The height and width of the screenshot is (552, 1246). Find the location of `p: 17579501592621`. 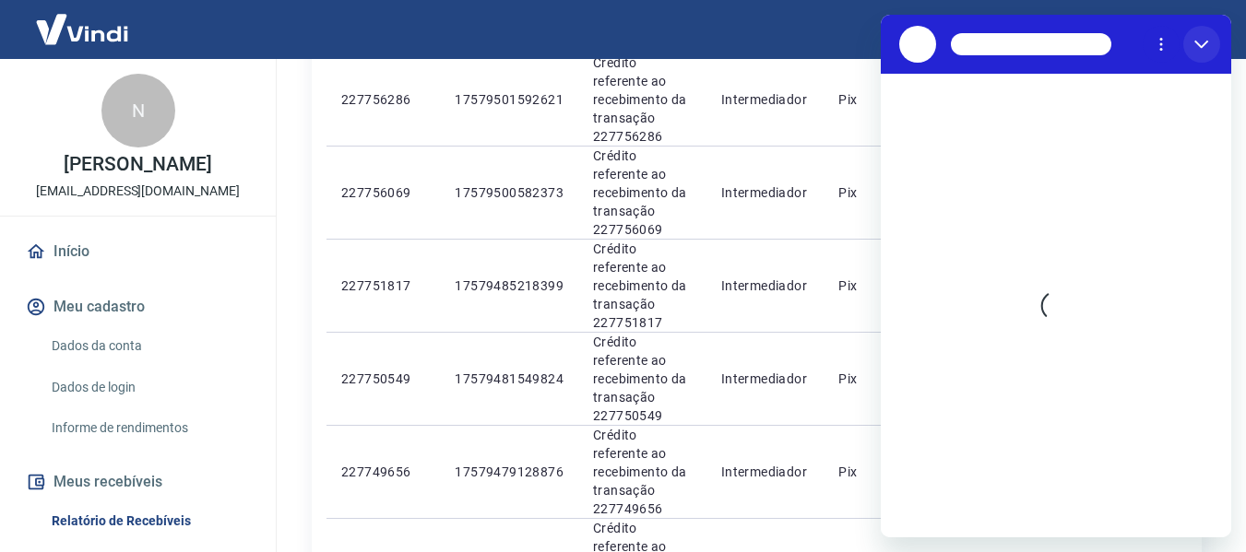

p: 17579501592621 is located at coordinates (509, 100).